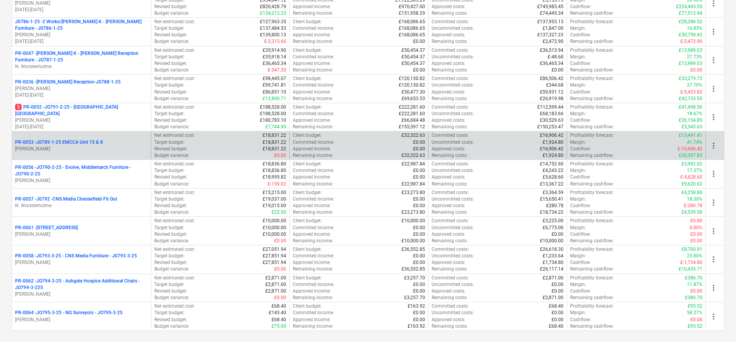 The width and height of the screenshot is (736, 342). I want to click on p: £23,273.80, so click(413, 193).